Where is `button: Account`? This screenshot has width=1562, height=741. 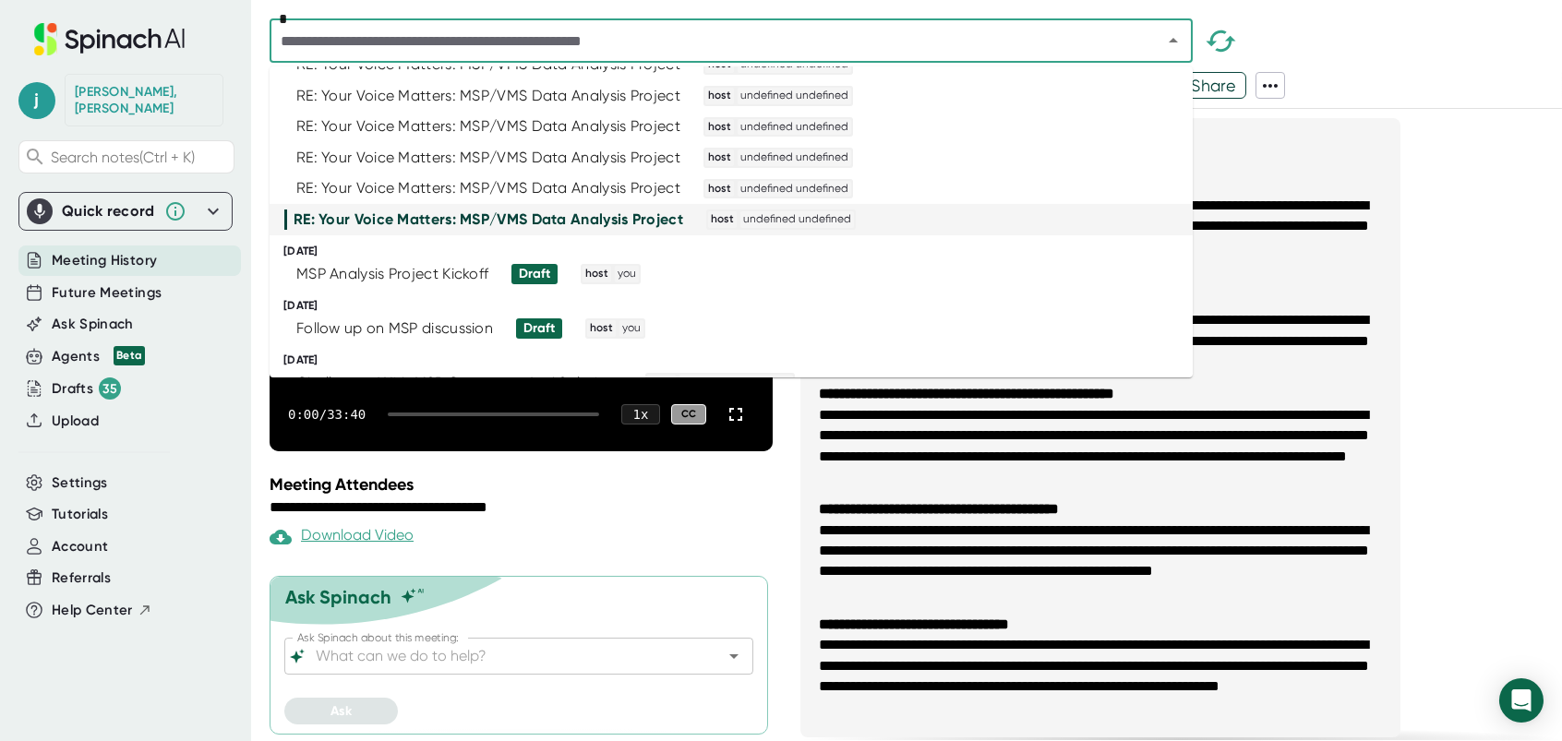
button: Account is located at coordinates (79, 547).